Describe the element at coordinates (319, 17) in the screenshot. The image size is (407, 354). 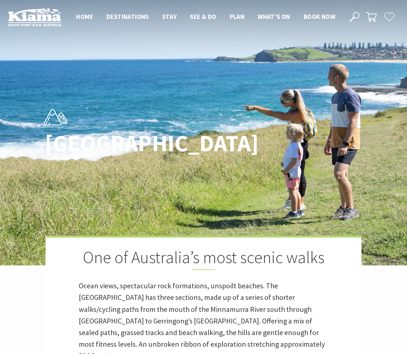
I see `span: Book now` at that location.